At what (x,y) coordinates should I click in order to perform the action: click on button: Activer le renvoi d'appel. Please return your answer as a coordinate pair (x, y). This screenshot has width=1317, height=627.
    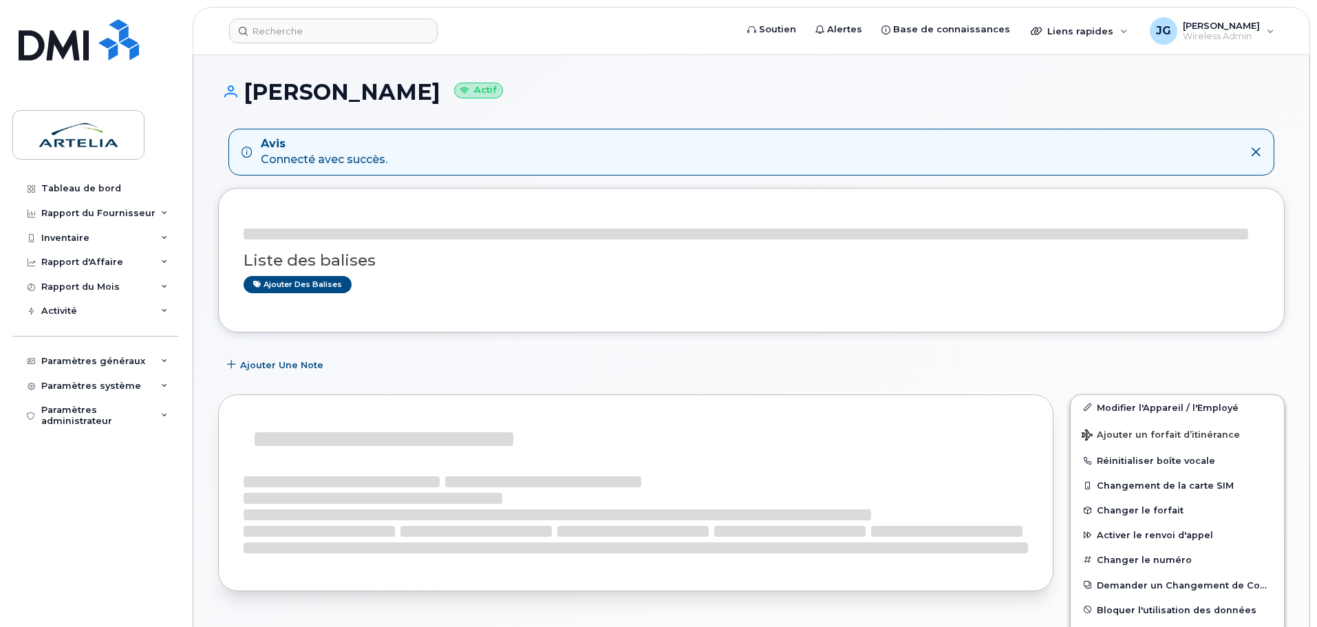
    Looking at the image, I should click on (1177, 534).